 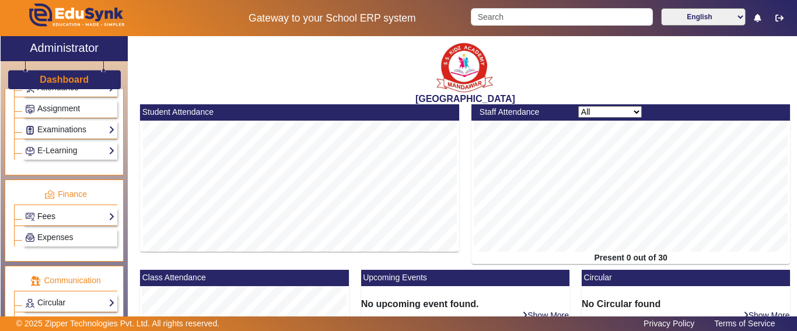 I want to click on mat-card-header: Circular, so click(x=685, y=278).